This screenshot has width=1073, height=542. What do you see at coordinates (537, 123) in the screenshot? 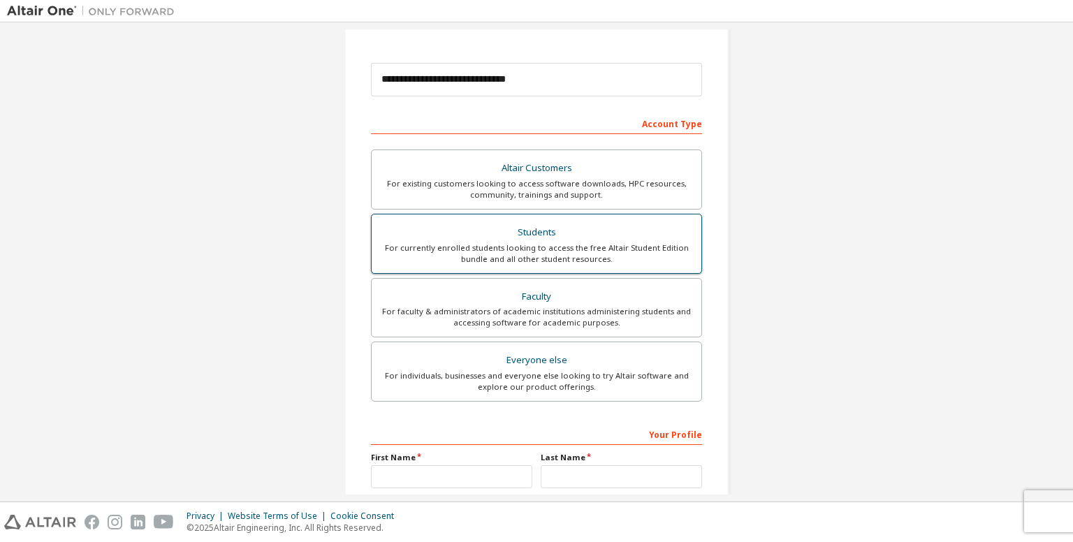
I see `div: Account Type` at bounding box center [537, 123].